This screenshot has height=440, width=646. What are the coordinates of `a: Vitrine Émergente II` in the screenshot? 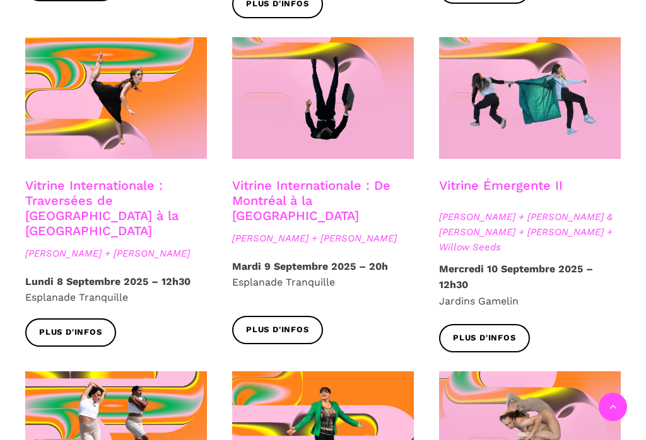 It's located at (501, 185).